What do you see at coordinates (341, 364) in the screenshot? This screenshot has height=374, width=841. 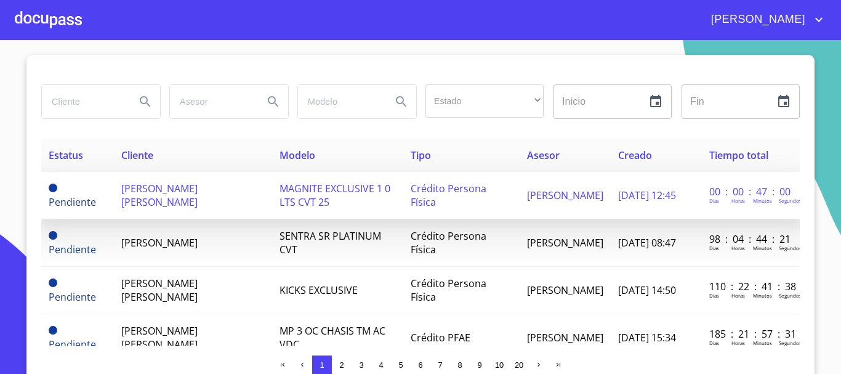 I see `span: 2` at bounding box center [341, 364].